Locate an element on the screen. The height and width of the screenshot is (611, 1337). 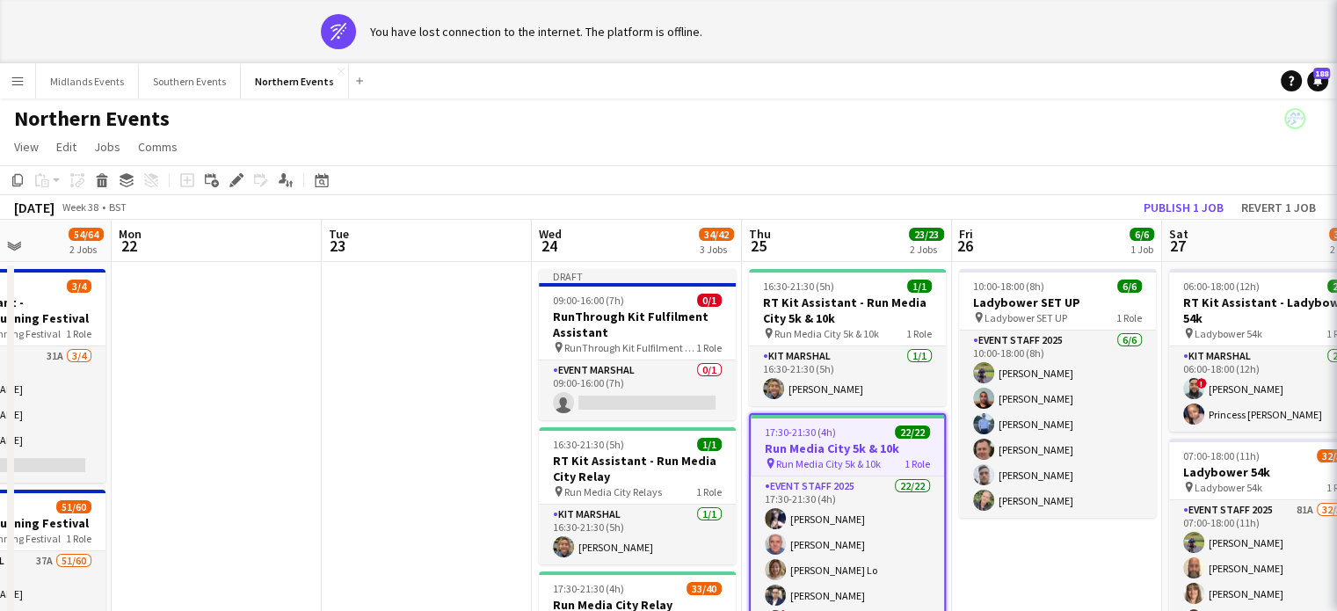
span: Jobs is located at coordinates (107, 147).